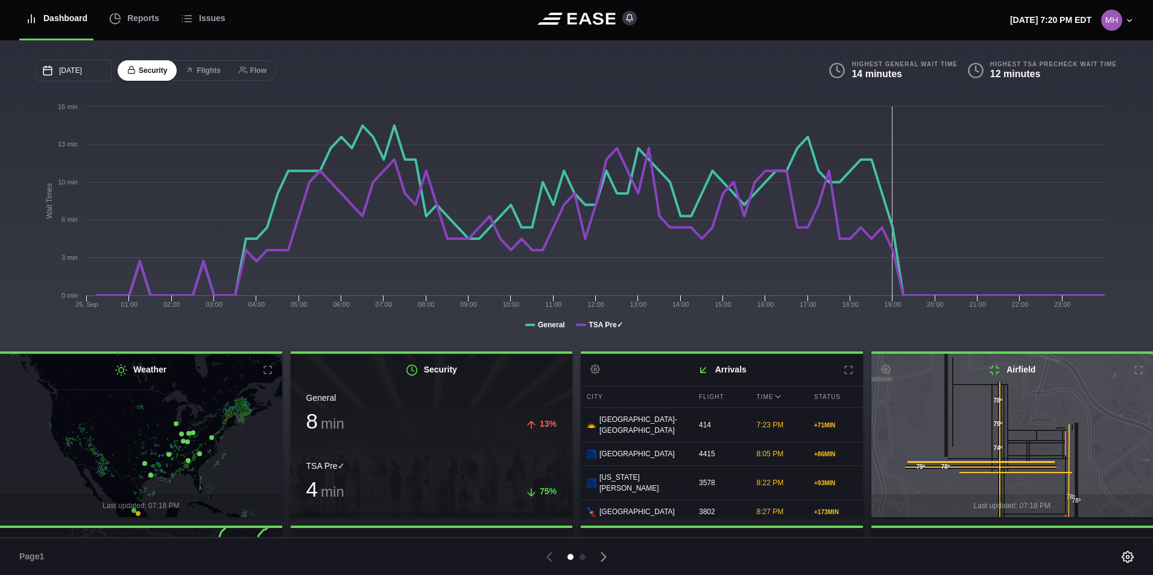  What do you see at coordinates (596, 304) in the screenshot?
I see `text: 12:00` at bounding box center [596, 304].